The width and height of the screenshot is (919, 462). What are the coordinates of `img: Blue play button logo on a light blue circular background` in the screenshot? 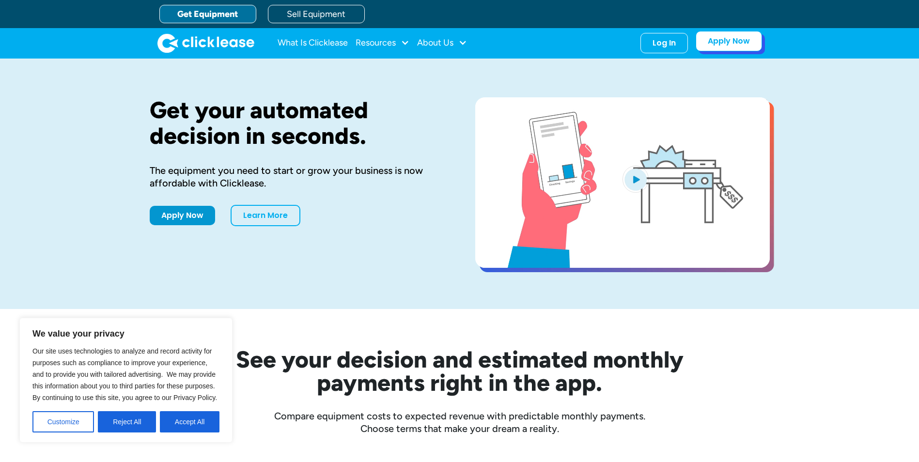 It's located at (636, 179).